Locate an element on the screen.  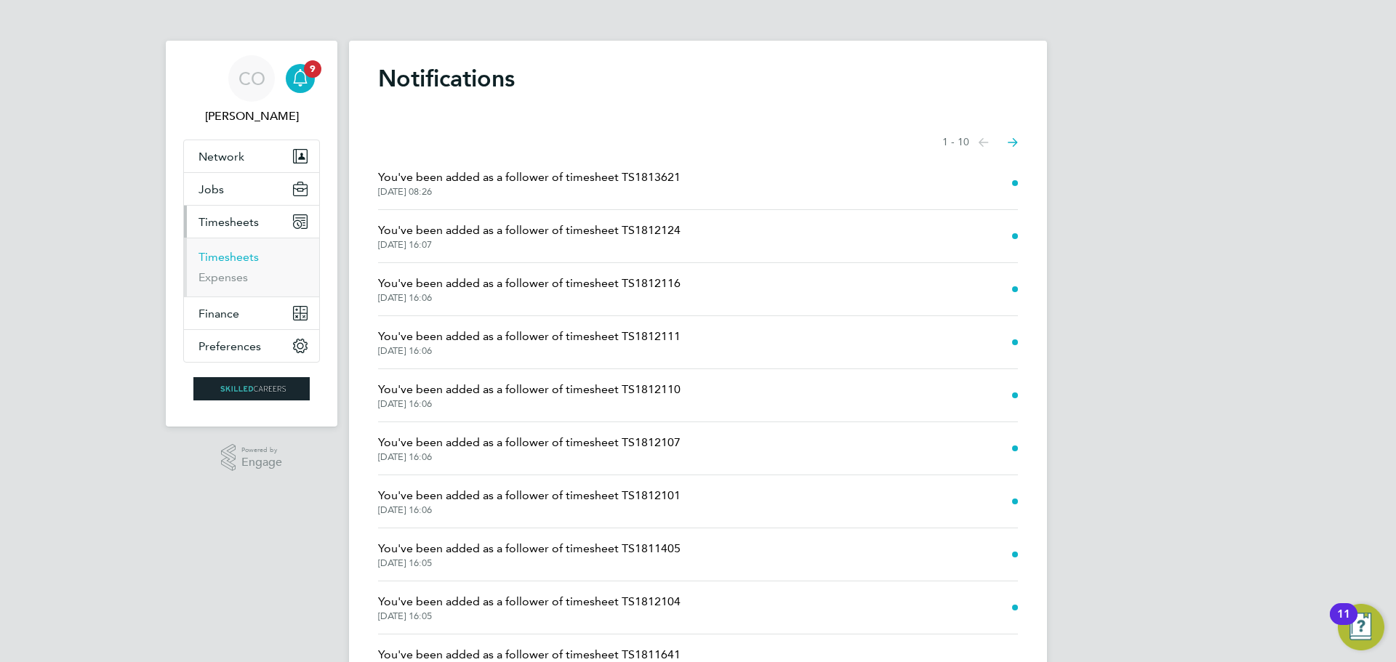
span: You've been added as a follower of timesheet TS1812104 is located at coordinates (529, 602).